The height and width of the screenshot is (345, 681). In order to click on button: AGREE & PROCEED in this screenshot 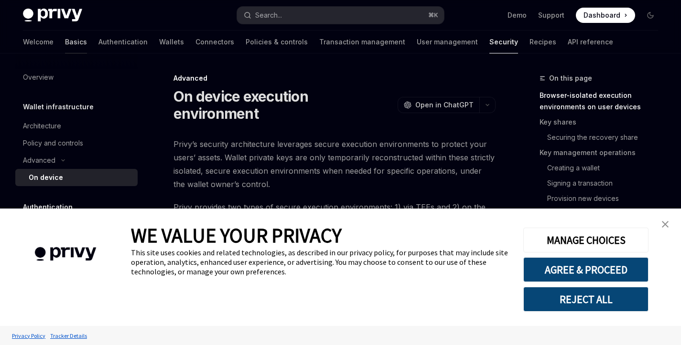, I will do `click(586, 270)`.